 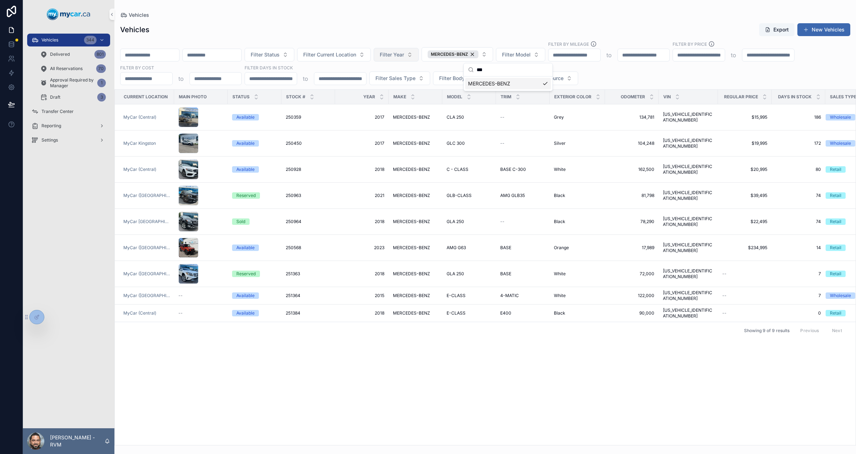 I want to click on div: 70, so click(x=101, y=69).